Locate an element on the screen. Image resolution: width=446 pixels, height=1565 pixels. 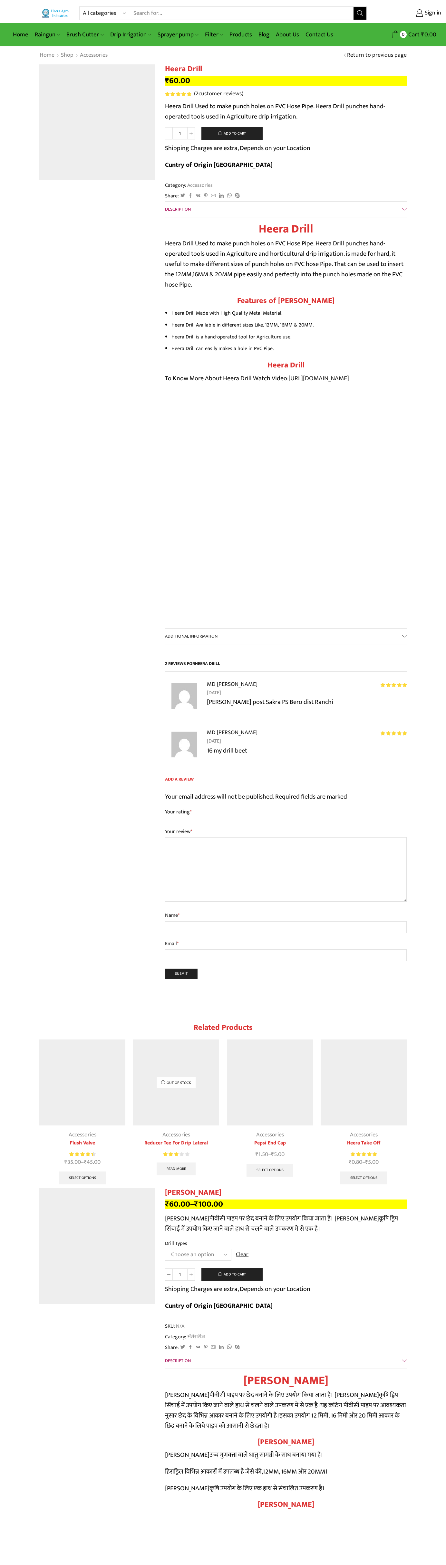
img: 16 is located at coordinates (97, 1246).